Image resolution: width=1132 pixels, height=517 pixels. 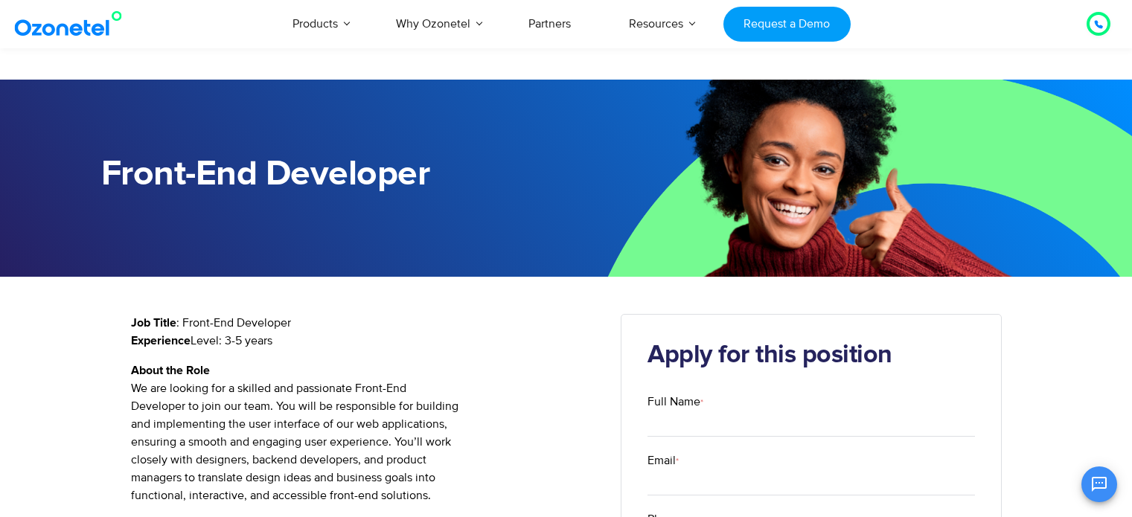 I want to click on label: Email, so click(x=811, y=461).